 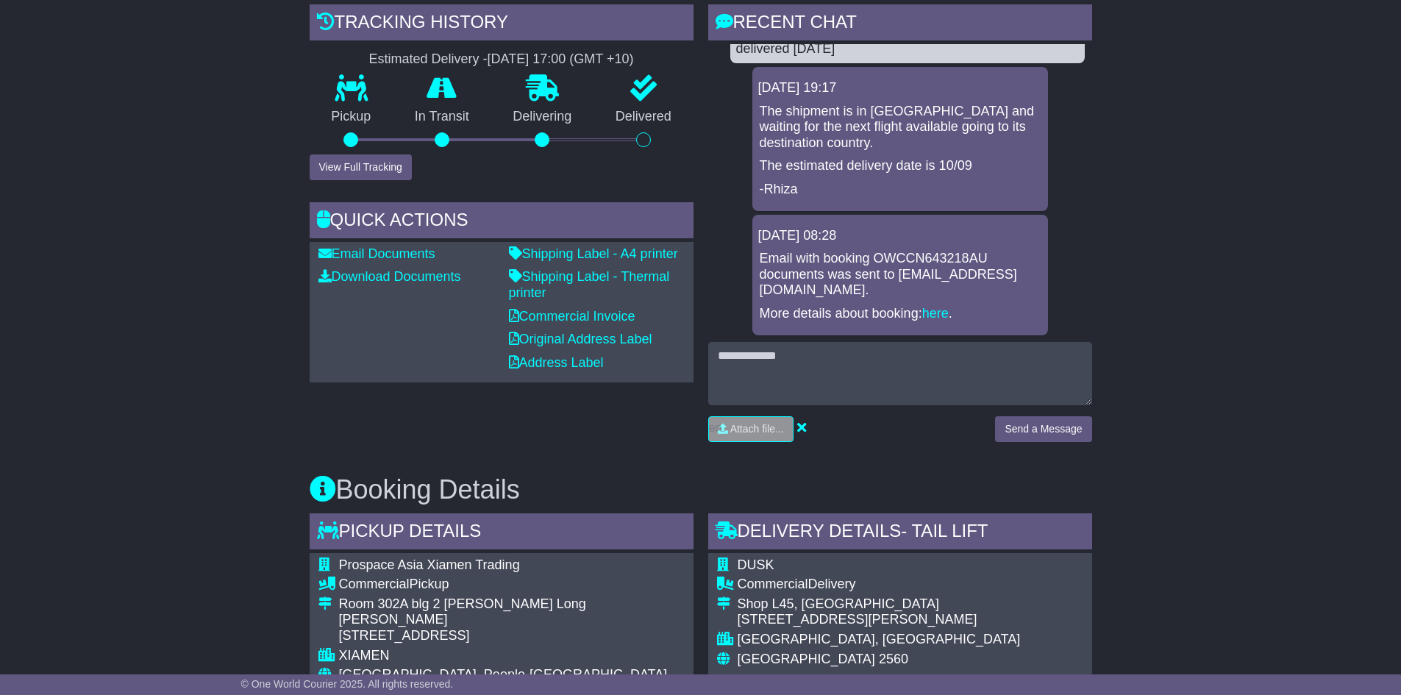 I want to click on p: Delivering, so click(x=543, y=117).